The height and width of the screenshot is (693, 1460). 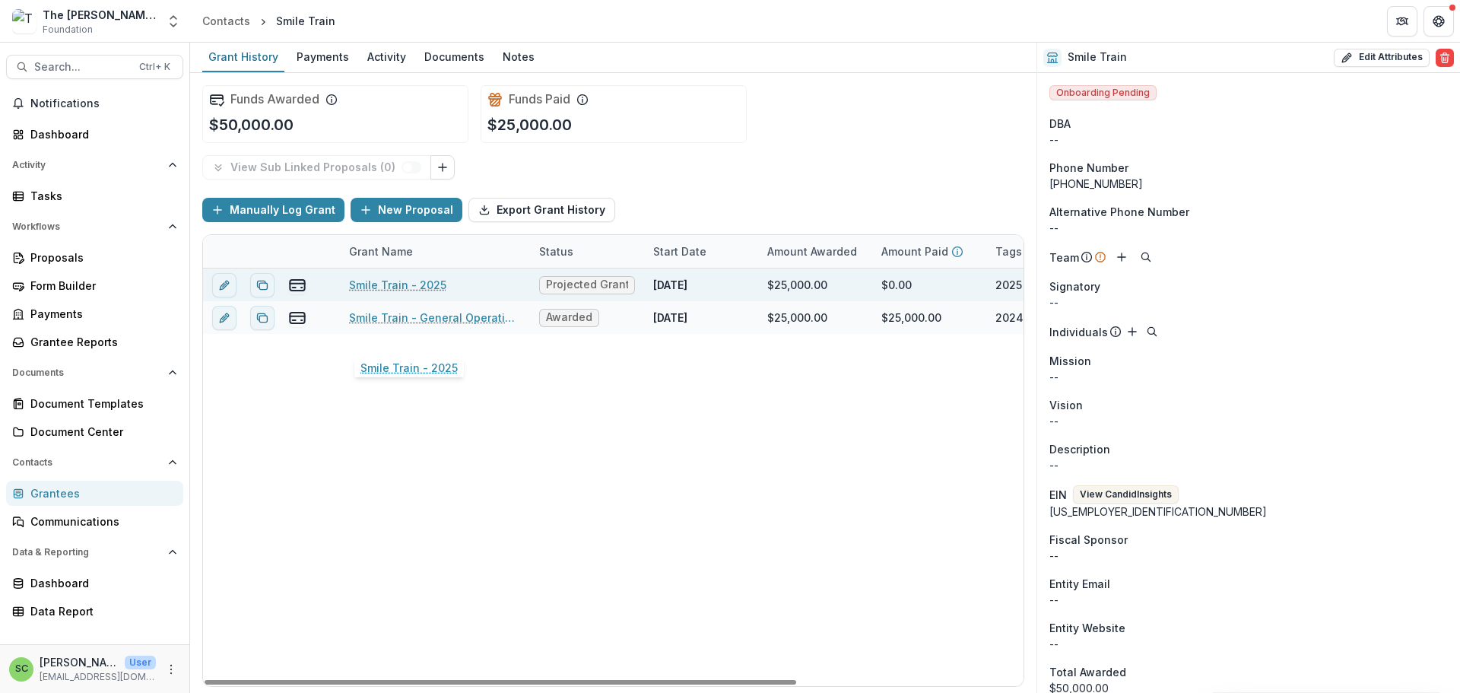 What do you see at coordinates (1080, 449) in the screenshot?
I see `span: Description` at bounding box center [1080, 449].